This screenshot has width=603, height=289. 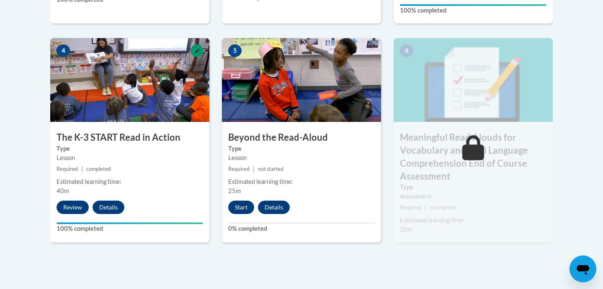 What do you see at coordinates (474, 157) in the screenshot?
I see `h3: Meaningful Read Alouds for Vocabulary and Oral Language Comprehension End of Course Assessment` at bounding box center [474, 157].